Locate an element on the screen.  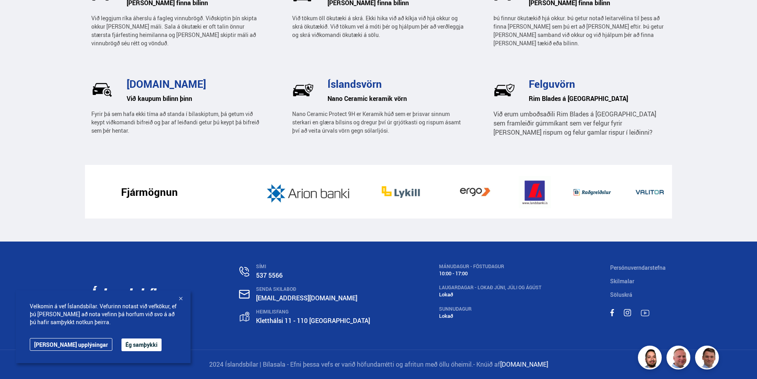
div: LAUGARDAGAR - Lokað Júni, Júli og Ágúst is located at coordinates (491, 288).